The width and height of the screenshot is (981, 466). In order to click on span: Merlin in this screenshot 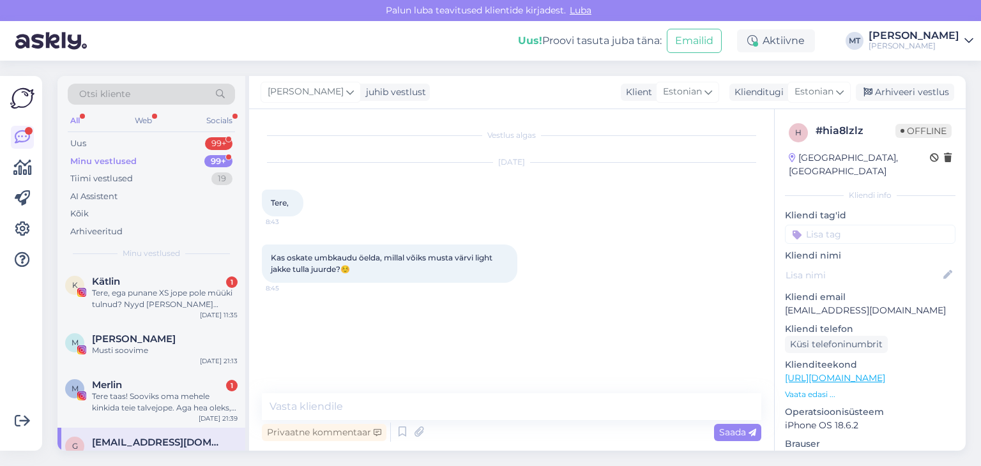, I will do `click(107, 385)`.